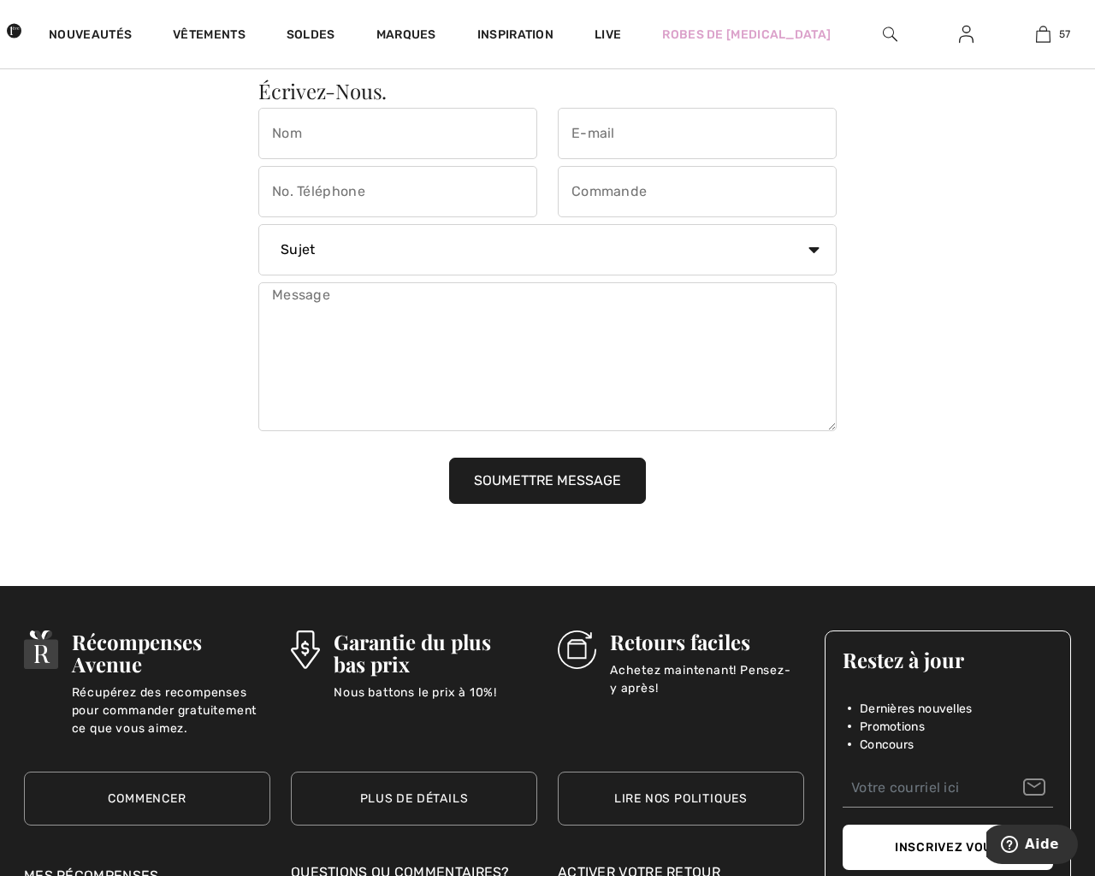  What do you see at coordinates (948, 847) in the screenshot?
I see `button: Inscrivez vous` at bounding box center [948, 847].